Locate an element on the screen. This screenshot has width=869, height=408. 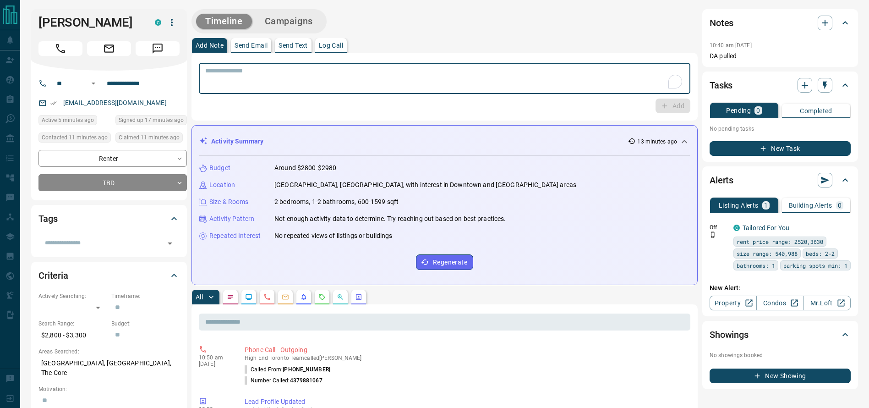
p: Number Called: is located at coordinates (283, 380).